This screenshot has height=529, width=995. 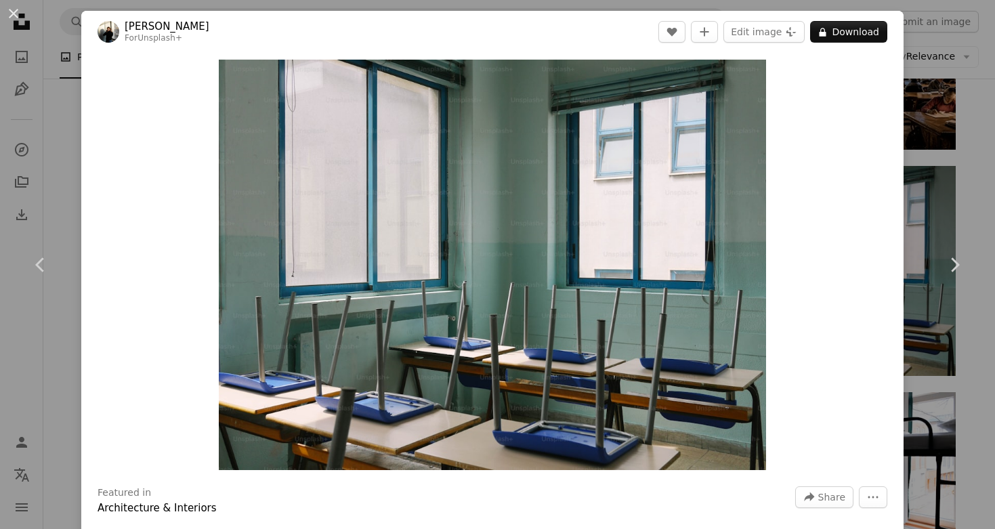 I want to click on a: Next, so click(x=954, y=265).